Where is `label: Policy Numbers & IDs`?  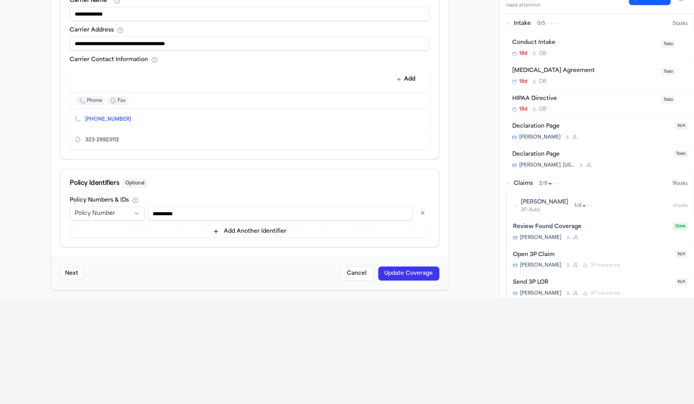
label: Policy Numbers & IDs is located at coordinates (100, 200).